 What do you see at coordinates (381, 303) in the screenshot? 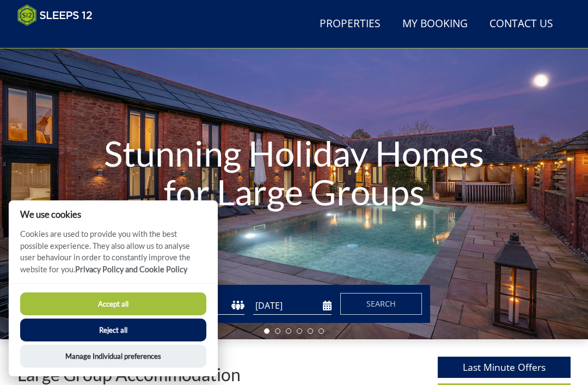
I see `span: Search` at bounding box center [381, 303].